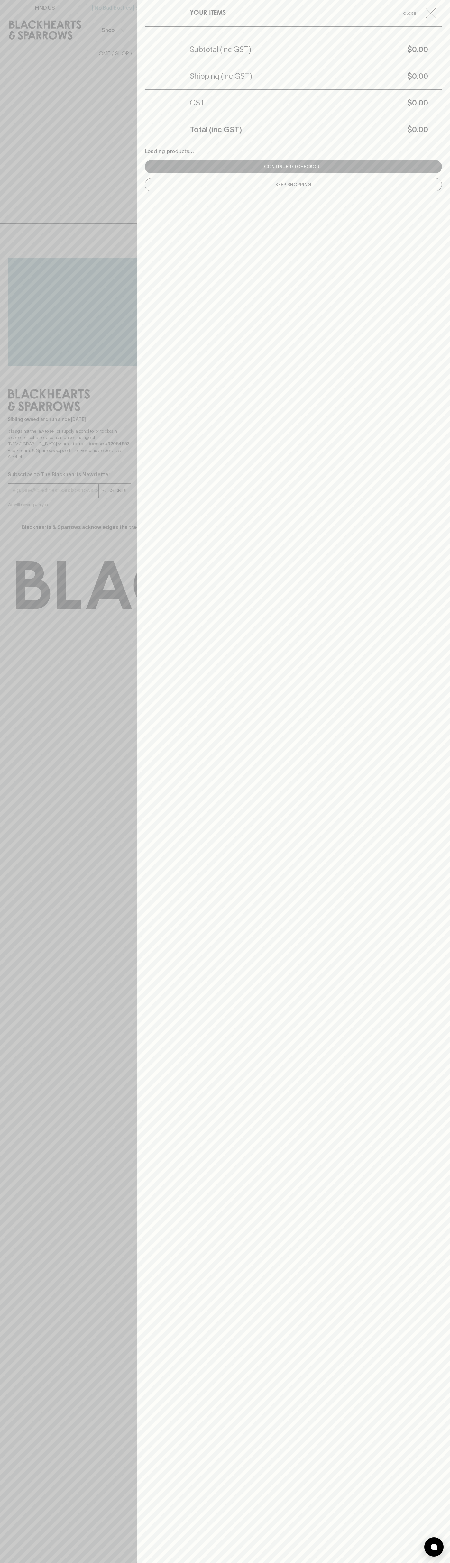 This screenshot has width=450, height=1563. Describe the element at coordinates (197, 103) in the screenshot. I see `h5: GST` at that location.